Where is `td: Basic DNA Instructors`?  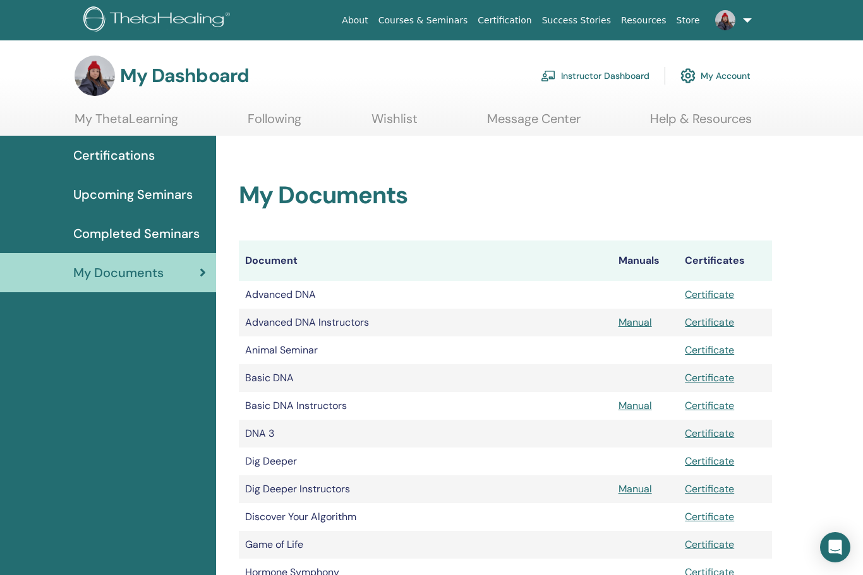 td: Basic DNA Instructors is located at coordinates (425, 406).